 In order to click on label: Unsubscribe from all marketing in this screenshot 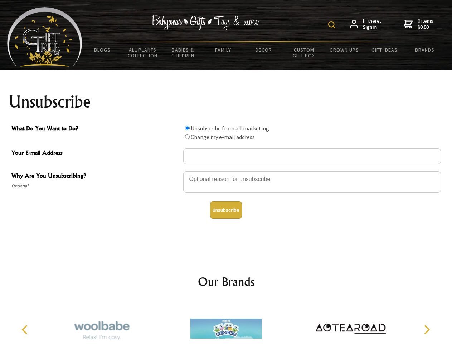, I will do `click(230, 128)`.